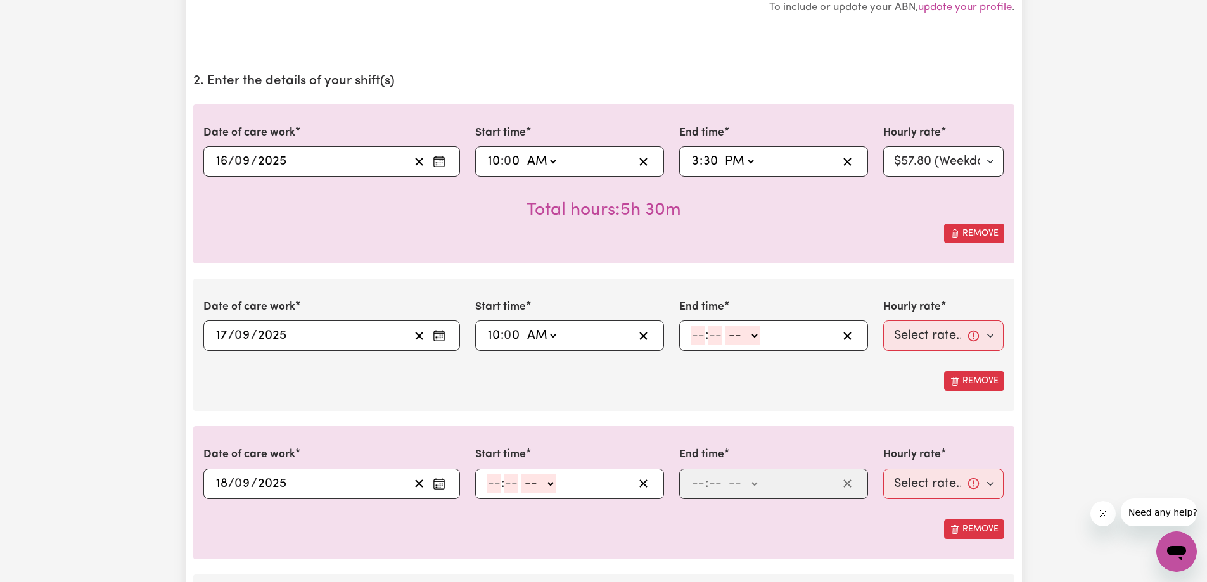 This screenshot has height=582, width=1207. What do you see at coordinates (42, 14) in the screenshot?
I see `span: Need any help?` at bounding box center [42, 14].